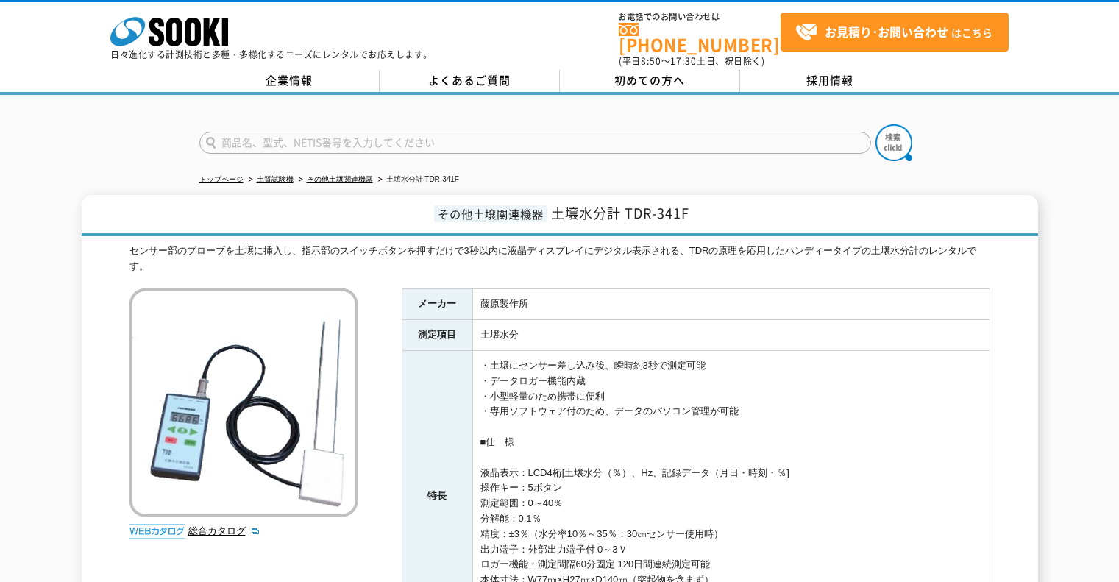 Image resolution: width=1119 pixels, height=582 pixels. What do you see at coordinates (437, 304) in the screenshot?
I see `th: メーカー` at bounding box center [437, 304].